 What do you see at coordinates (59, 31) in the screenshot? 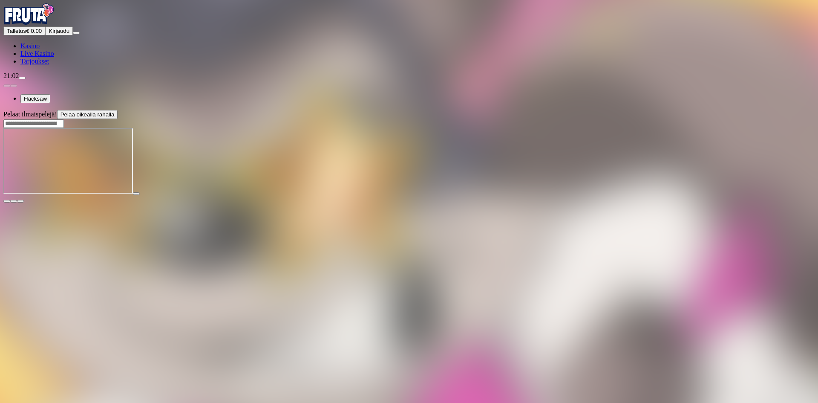
I see `span: Kirjaudu` at bounding box center [59, 31].